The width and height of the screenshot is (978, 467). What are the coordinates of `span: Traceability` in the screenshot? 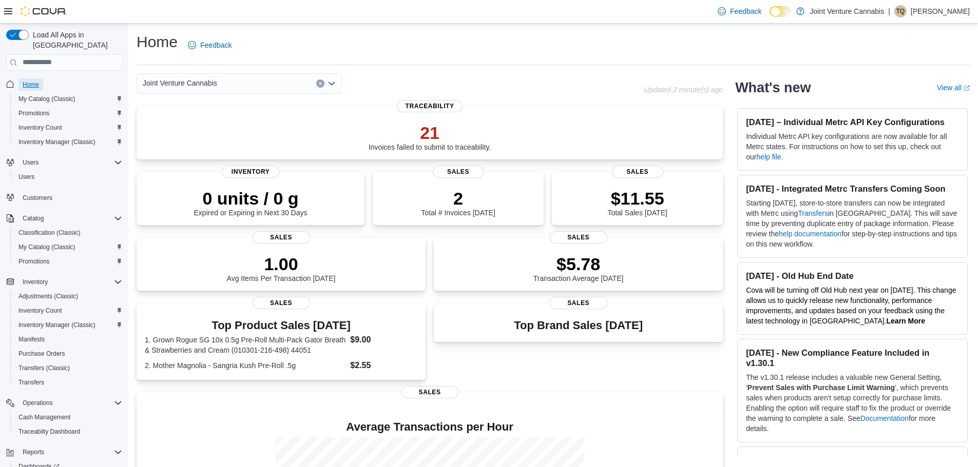 It's located at (430, 106).